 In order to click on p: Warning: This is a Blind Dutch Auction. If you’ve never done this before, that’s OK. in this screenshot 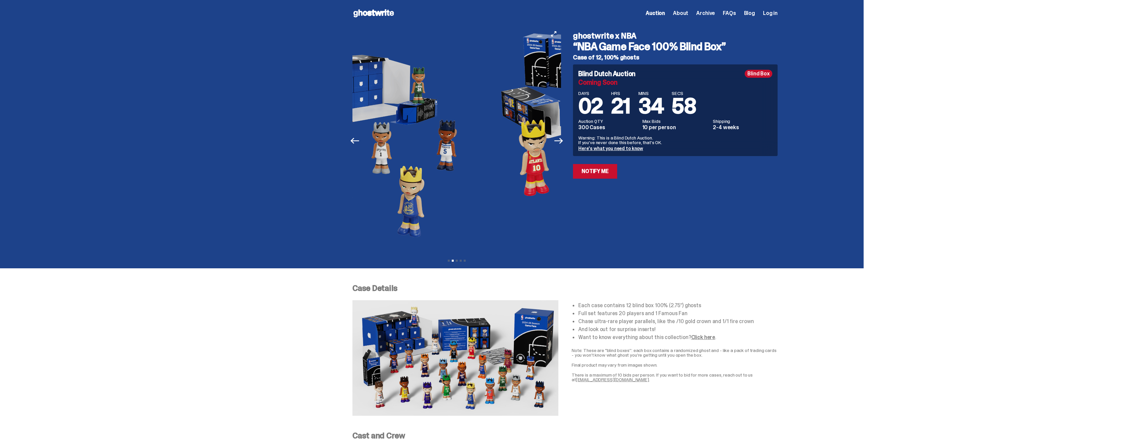, I will do `click(675, 140)`.